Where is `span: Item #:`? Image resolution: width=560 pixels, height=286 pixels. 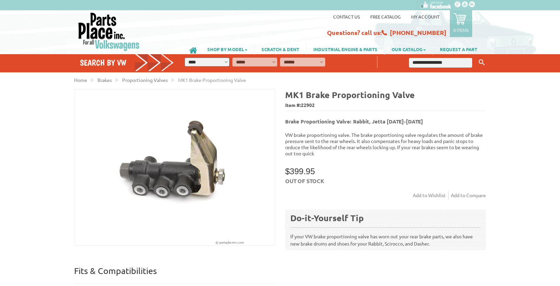 span: Item #: is located at coordinates (385, 105).